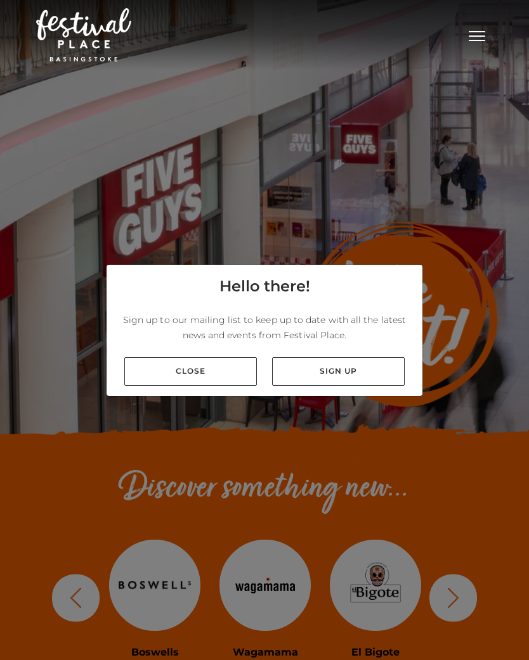 The width and height of the screenshot is (529, 660). Describe the element at coordinates (264, 286) in the screenshot. I see `h4: Hello there!` at that location.